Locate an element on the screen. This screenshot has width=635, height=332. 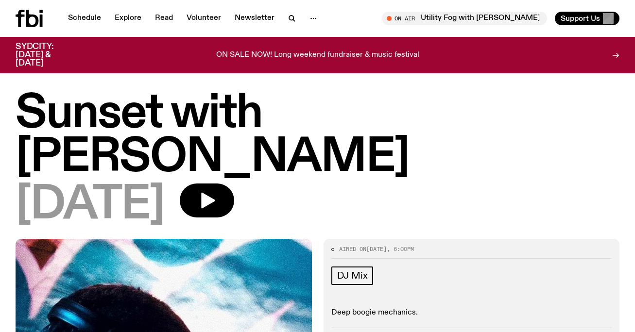
a: Read is located at coordinates (164, 18).